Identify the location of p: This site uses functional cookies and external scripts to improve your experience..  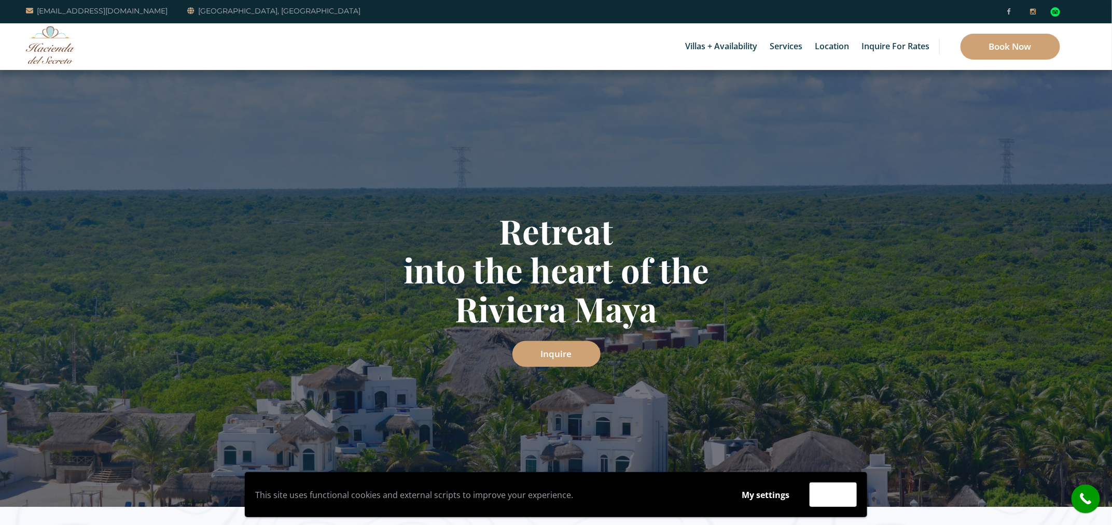
(488, 495).